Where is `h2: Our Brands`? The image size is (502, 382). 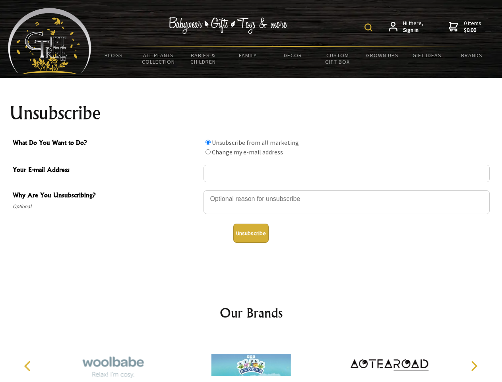
h2: Our Brands is located at coordinates (251, 312).